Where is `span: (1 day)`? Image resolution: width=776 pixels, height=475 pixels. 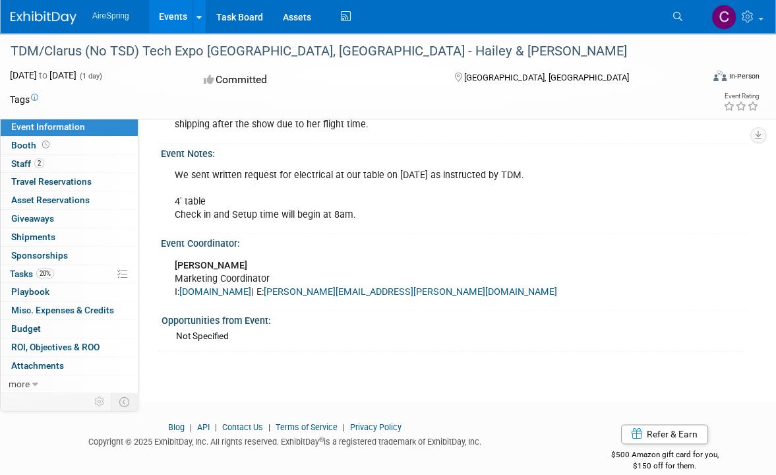
span: (1 day) is located at coordinates (90, 76).